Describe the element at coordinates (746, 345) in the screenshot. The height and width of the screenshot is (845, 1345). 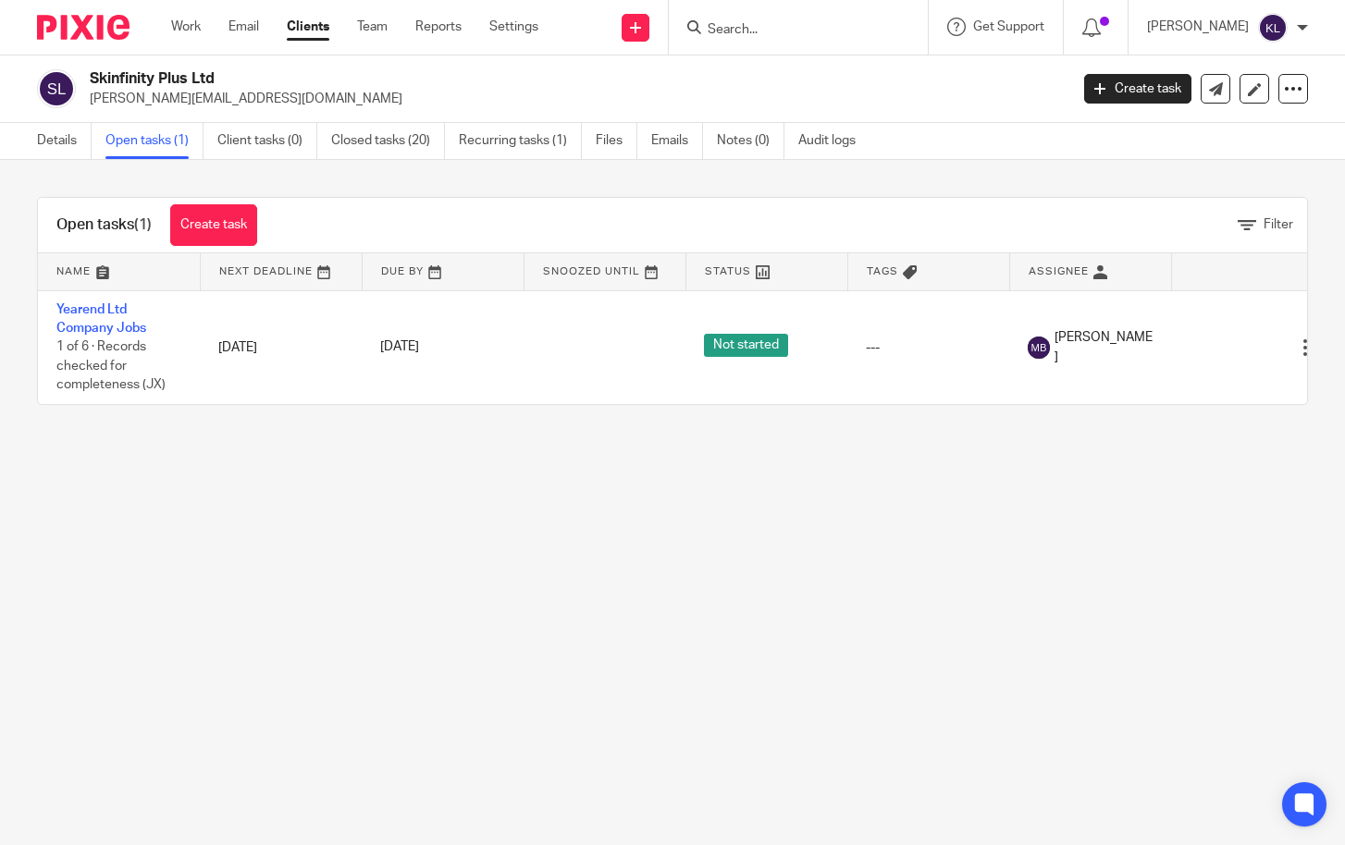
I see `span: Not started` at that location.